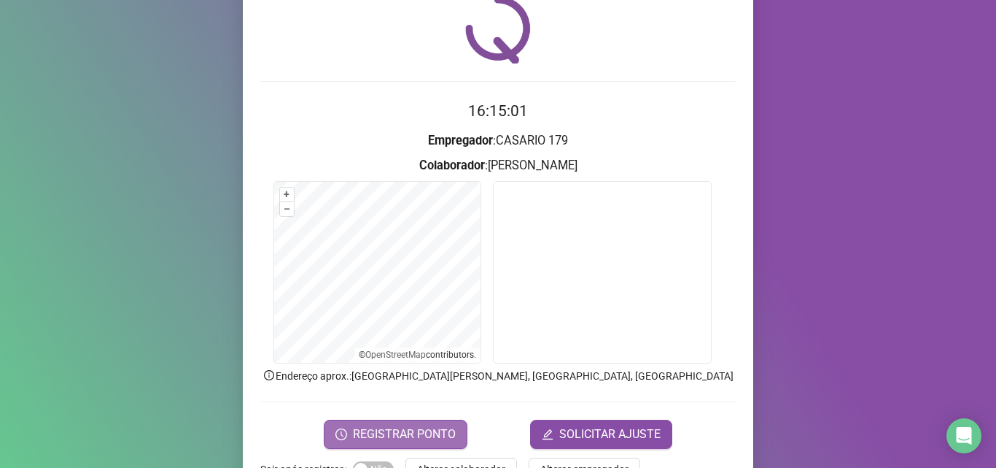  Describe the element at coordinates (460, 140) in the screenshot. I see `strong: Empregador` at that location.